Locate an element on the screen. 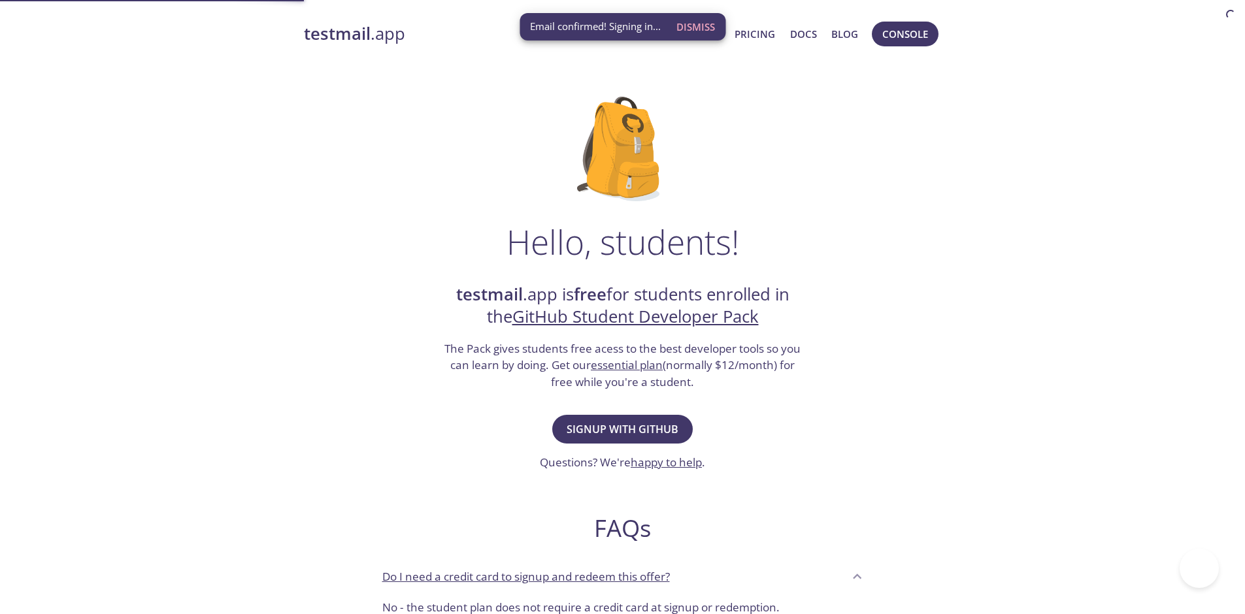 The width and height of the screenshot is (1245, 614). a: testmail.app is located at coordinates (483, 34).